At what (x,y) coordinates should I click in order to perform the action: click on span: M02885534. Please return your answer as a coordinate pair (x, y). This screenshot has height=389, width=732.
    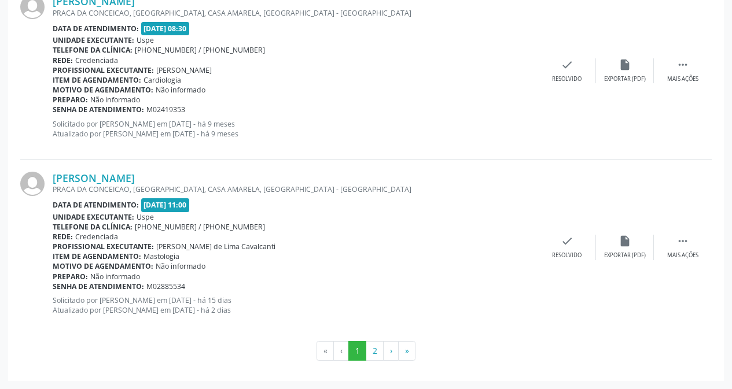
    Looking at the image, I should click on (165, 286).